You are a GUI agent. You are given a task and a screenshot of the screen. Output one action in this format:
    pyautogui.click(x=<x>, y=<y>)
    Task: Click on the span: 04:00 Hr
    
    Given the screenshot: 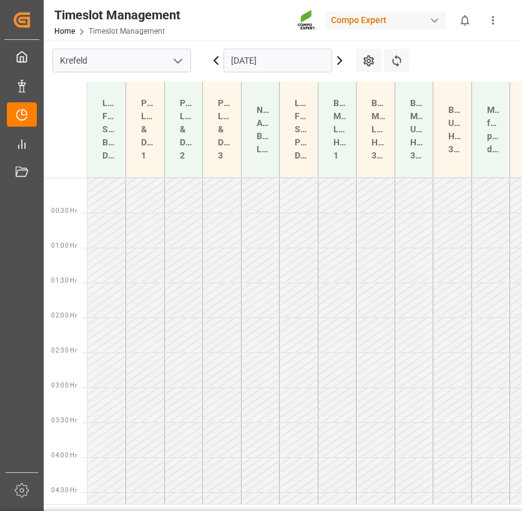 What is the action you would take?
    pyautogui.click(x=64, y=455)
    